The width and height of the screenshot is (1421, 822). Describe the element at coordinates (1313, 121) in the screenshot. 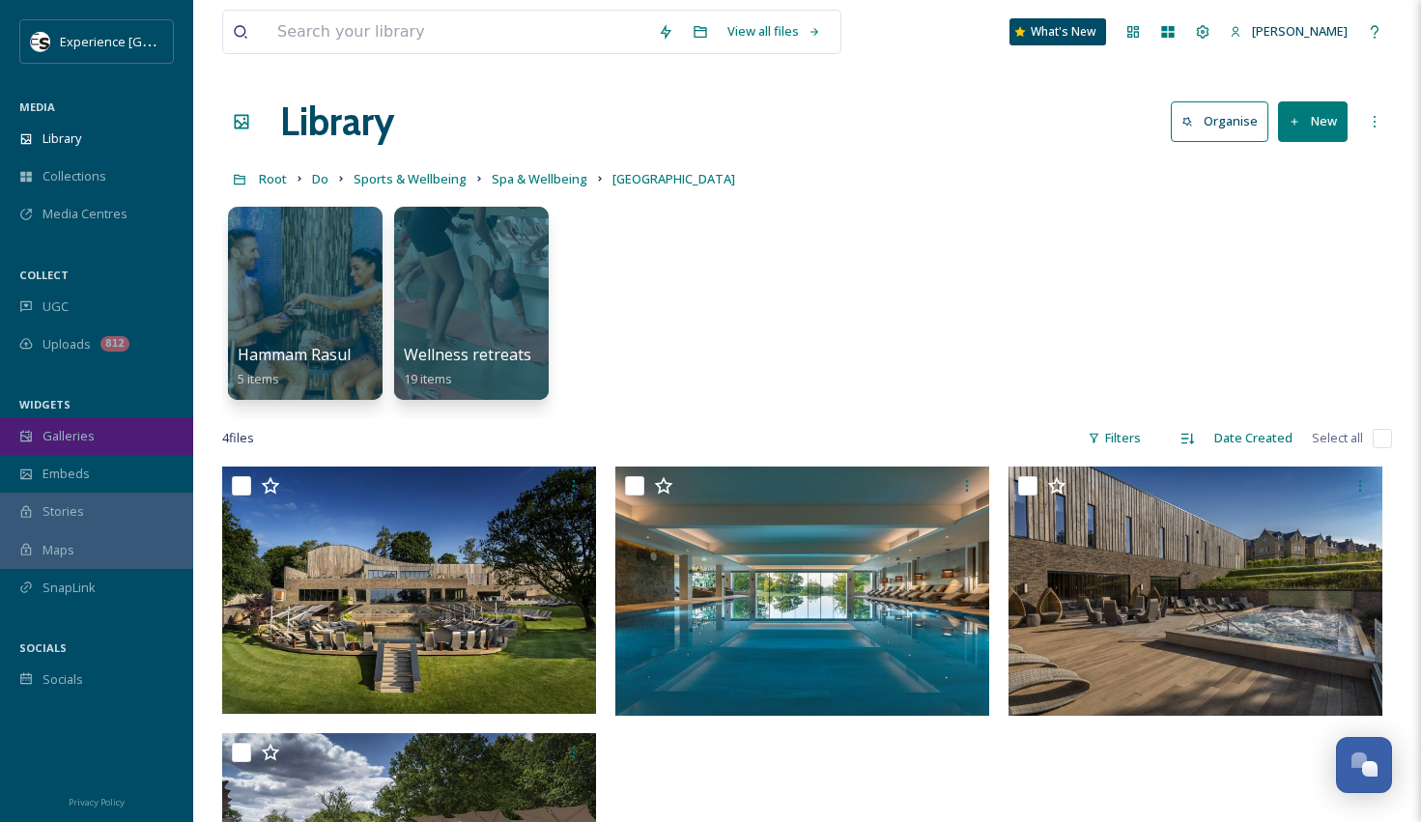

I see `button: New` at that location.